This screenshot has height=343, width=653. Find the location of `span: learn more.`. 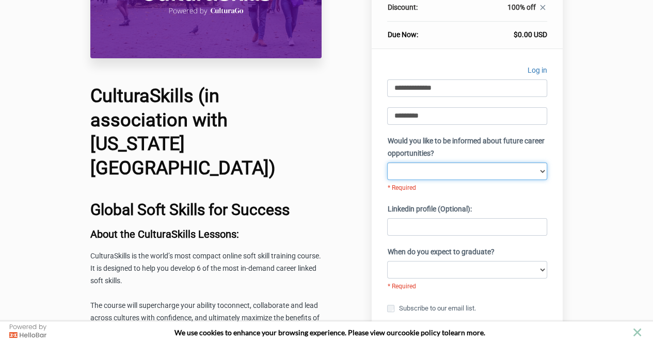

span: learn more. is located at coordinates (467, 332).